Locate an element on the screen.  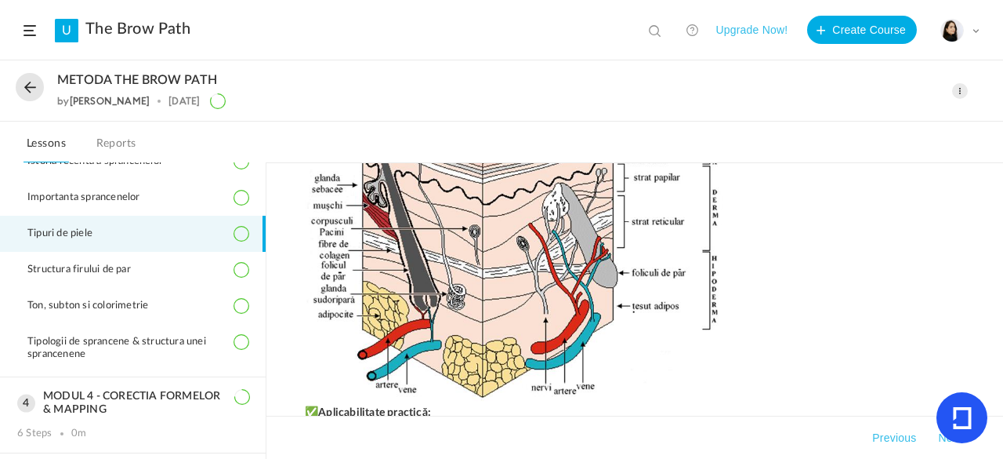
a: The Brow Path is located at coordinates (138, 29).